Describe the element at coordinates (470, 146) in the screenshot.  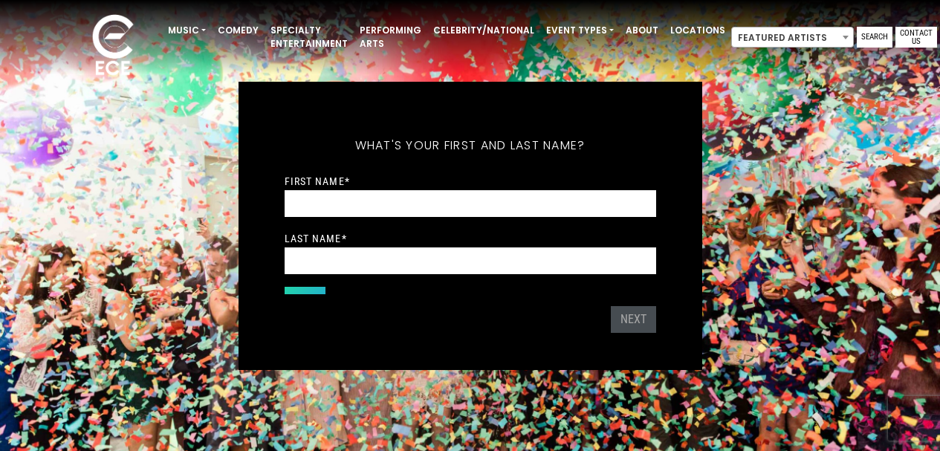
I see `h5: What's your first and last name?` at that location.